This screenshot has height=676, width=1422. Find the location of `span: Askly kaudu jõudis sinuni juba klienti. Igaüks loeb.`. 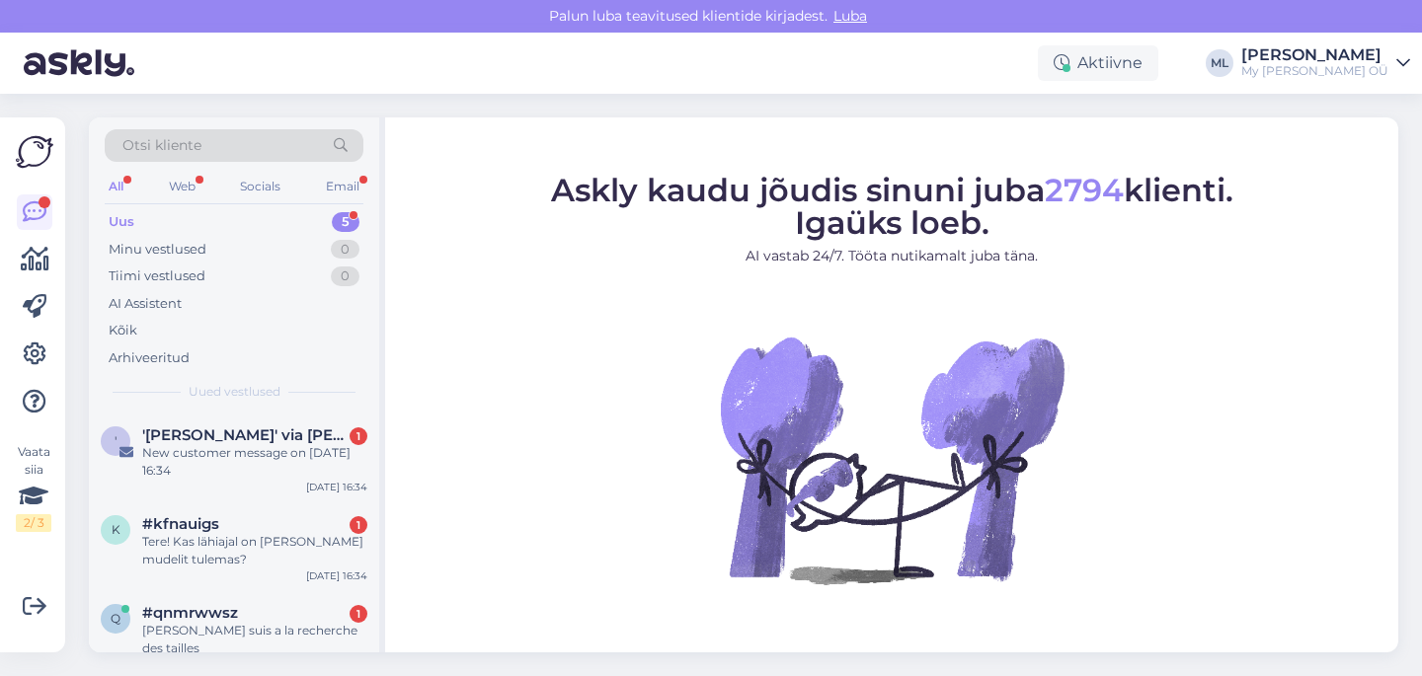

span: Askly kaudu jõudis sinuni juba klienti. Igaüks loeb. is located at coordinates (892, 205).